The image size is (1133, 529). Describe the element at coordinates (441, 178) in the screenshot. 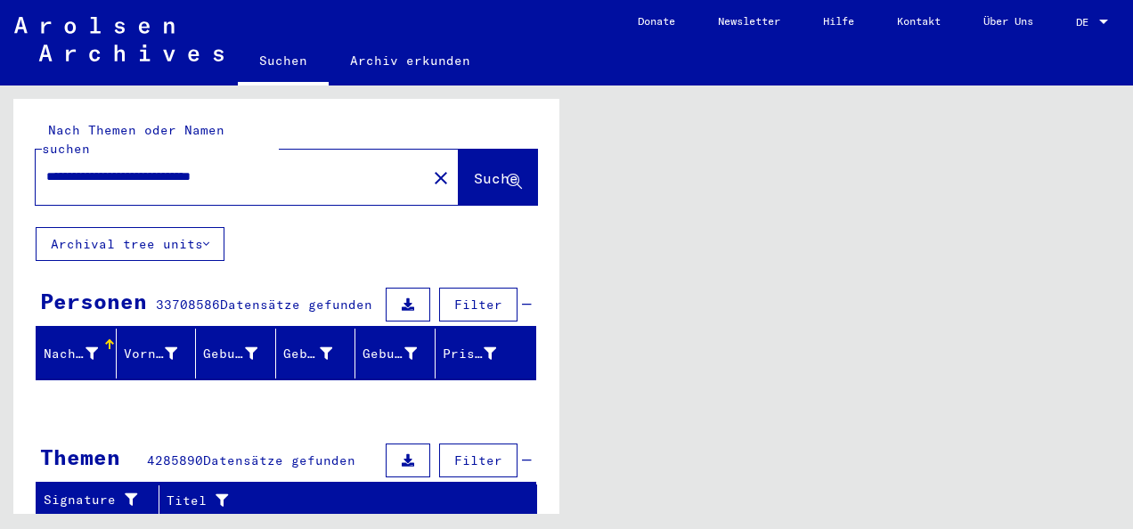

I see `mat-icon: close` at that location.